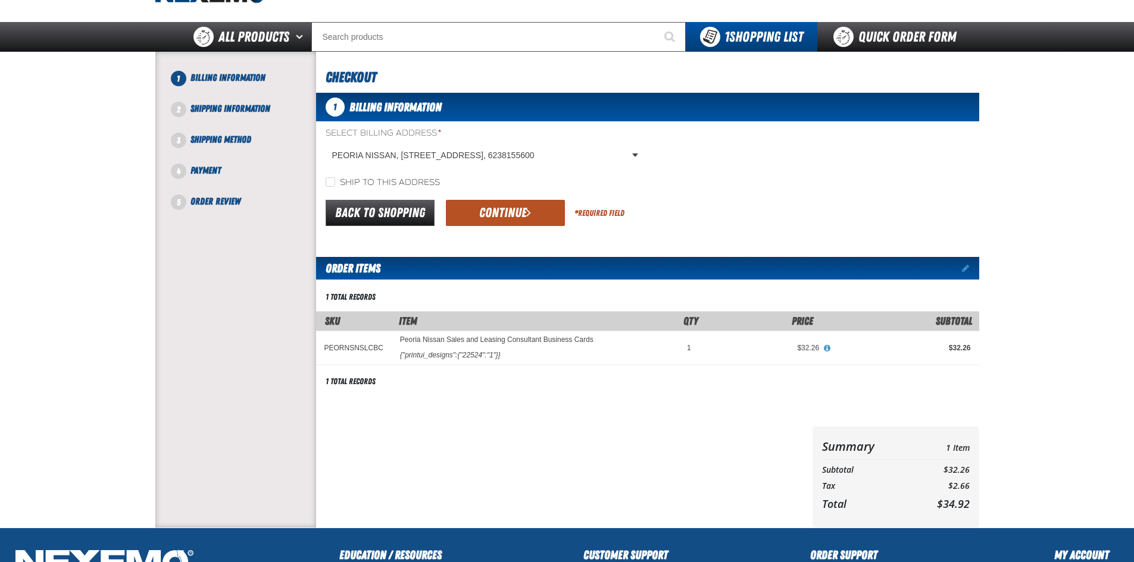  What do you see at coordinates (230, 108) in the screenshot?
I see `span: Shipping Information` at bounding box center [230, 108].